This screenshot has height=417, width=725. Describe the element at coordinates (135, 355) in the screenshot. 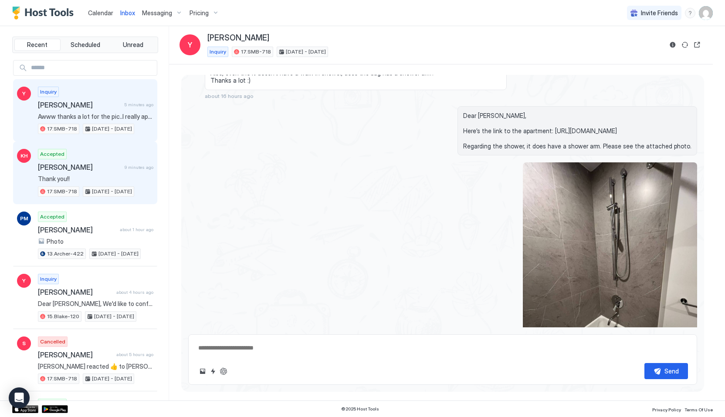

I see `span: about 5 hours ago` at that location.